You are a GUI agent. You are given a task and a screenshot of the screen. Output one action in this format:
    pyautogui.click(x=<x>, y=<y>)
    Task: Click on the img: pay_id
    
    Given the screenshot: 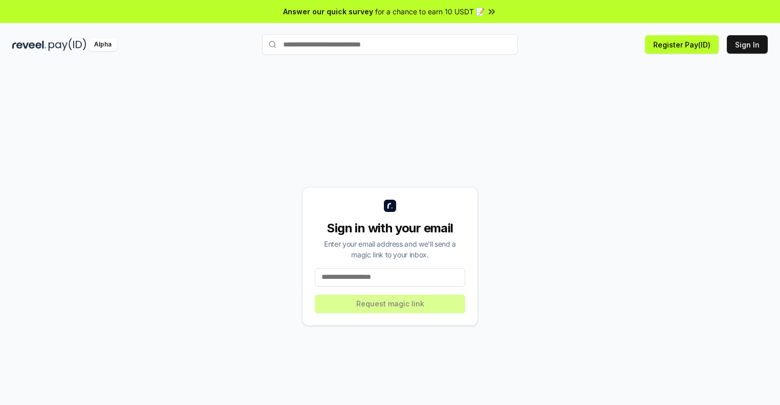 What is the action you would take?
    pyautogui.click(x=67, y=44)
    